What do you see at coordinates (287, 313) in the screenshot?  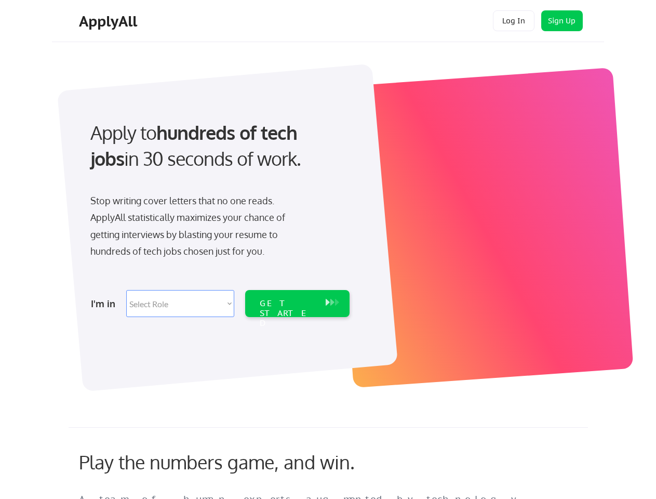 I see `div: GET STARTED` at bounding box center [287, 313].